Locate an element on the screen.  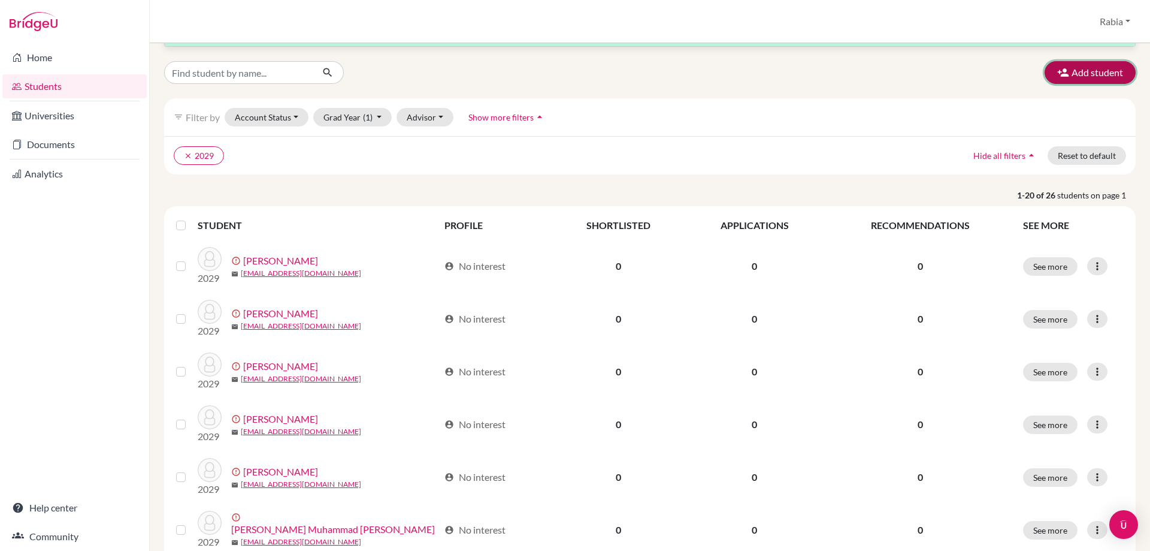
button: Hide all filtersarrow_drop_up is located at coordinates (1005, 155).